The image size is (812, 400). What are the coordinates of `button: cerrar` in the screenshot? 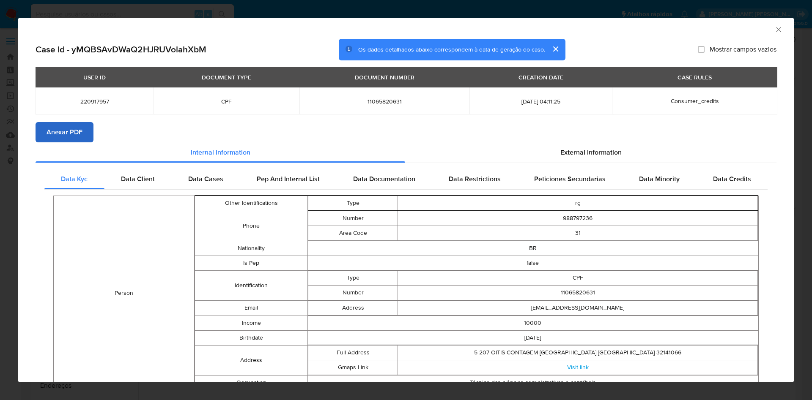 It's located at (555, 49).